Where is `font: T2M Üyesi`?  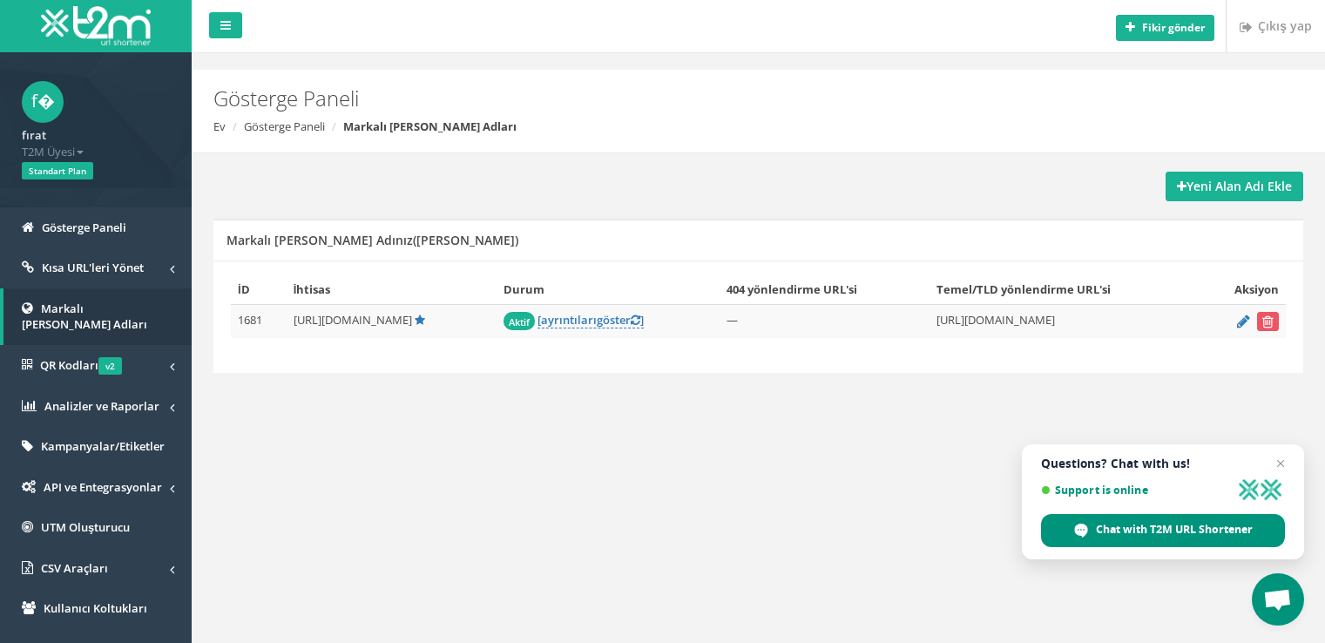
font: T2M Üyesi is located at coordinates (48, 152).